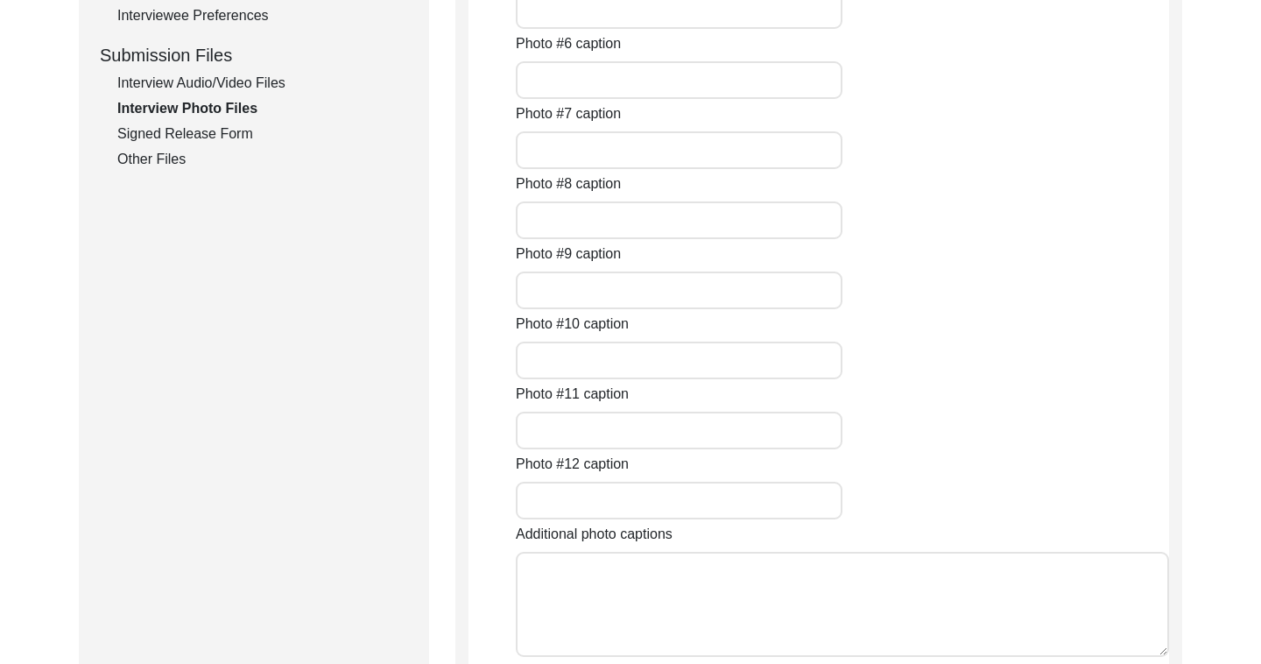 This screenshot has height=664, width=1261. I want to click on label: Photo #7 caption, so click(568, 114).